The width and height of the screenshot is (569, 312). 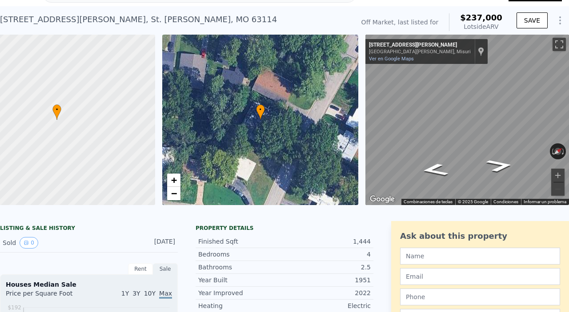 What do you see at coordinates (241, 255) in the screenshot?
I see `div: Bedrooms` at bounding box center [241, 255].